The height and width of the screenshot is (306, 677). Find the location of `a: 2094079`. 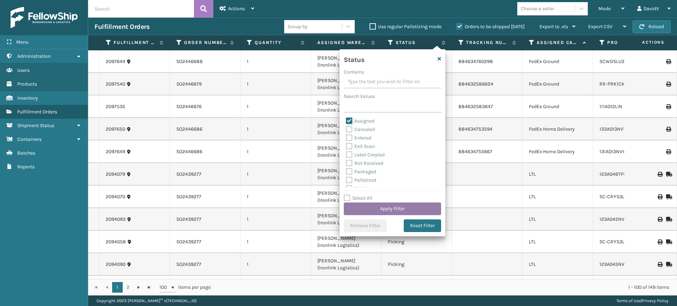

a: 2094079 is located at coordinates (115, 174).